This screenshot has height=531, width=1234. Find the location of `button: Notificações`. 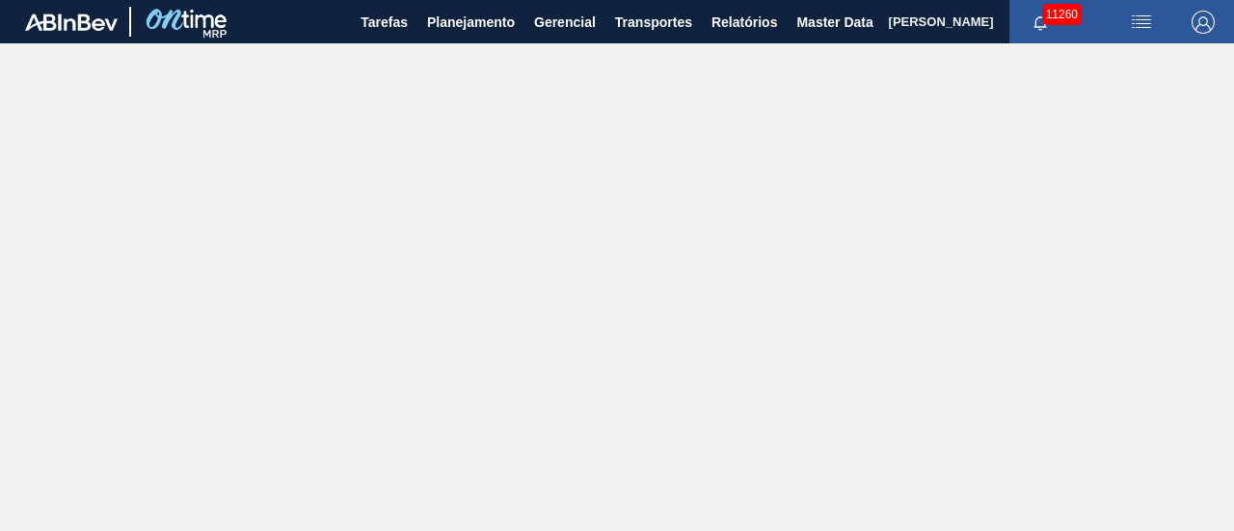

button: Notificações is located at coordinates (1040, 22).